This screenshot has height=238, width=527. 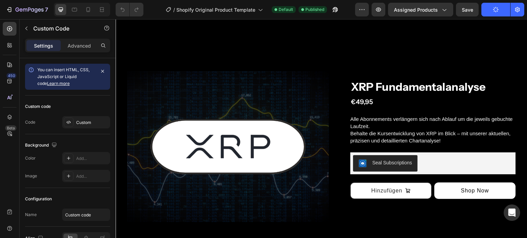 What do you see at coordinates (41, 145) in the screenshot?
I see `div: Background` at bounding box center [41, 145].